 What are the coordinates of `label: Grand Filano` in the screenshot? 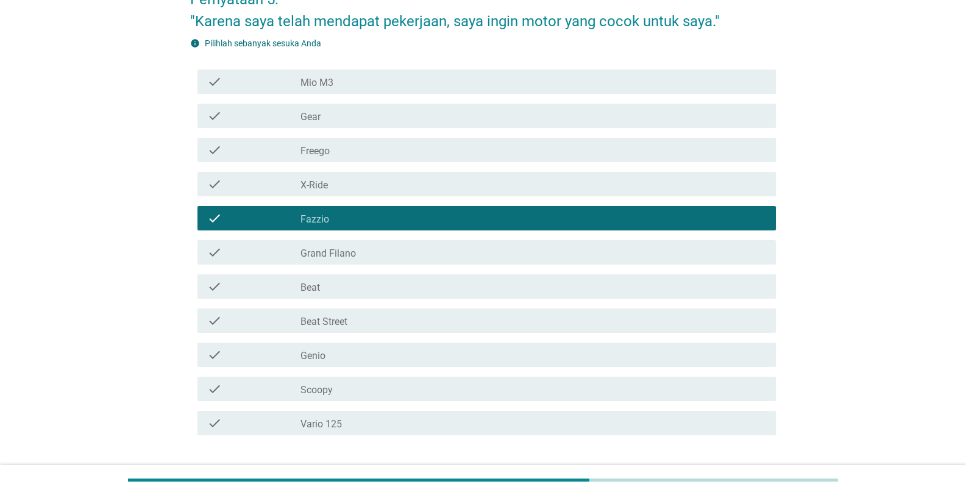 It's located at (328, 253).